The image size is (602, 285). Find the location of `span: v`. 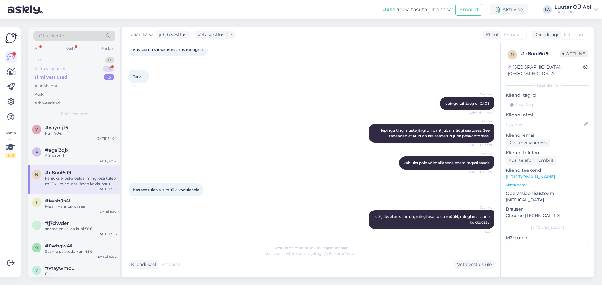

span: v is located at coordinates (37, 270).